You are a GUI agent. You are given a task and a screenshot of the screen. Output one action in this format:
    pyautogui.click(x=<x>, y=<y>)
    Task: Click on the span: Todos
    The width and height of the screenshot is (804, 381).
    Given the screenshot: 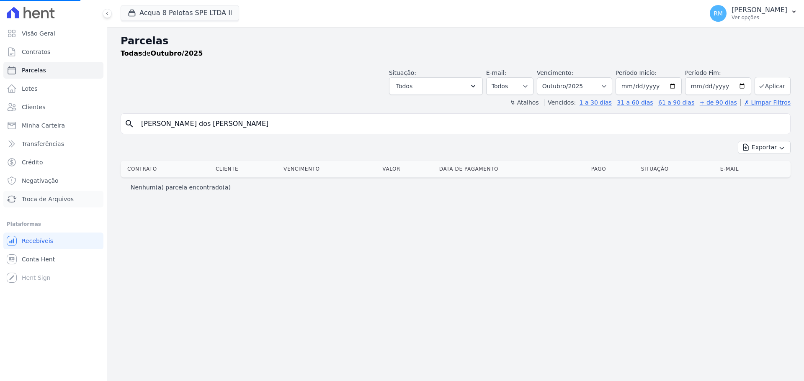 What is the action you would take?
    pyautogui.click(x=404, y=86)
    